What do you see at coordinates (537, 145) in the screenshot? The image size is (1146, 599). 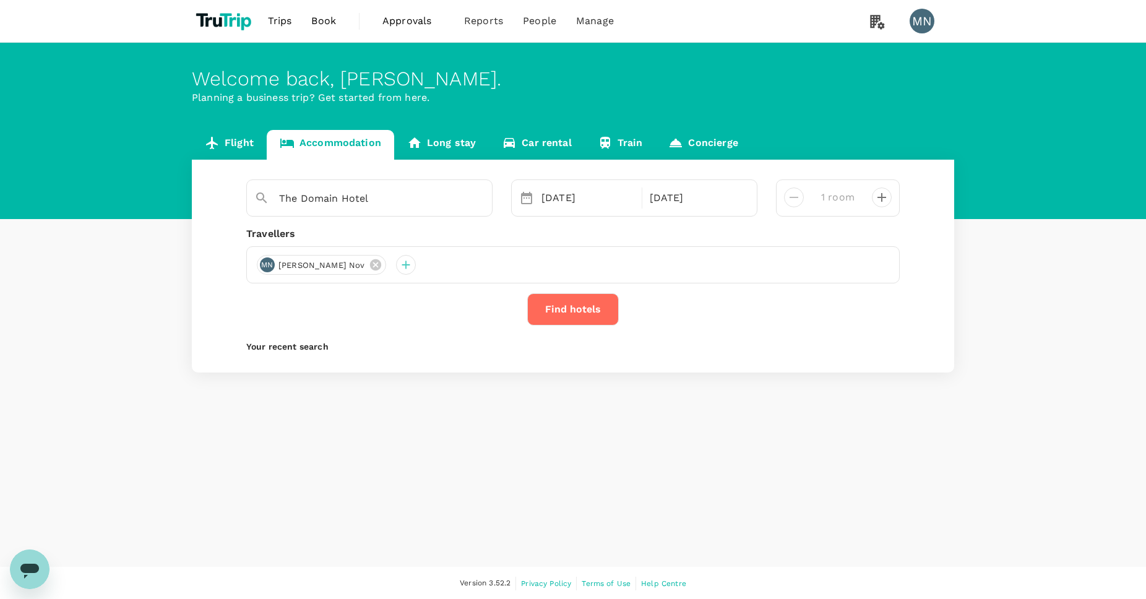 I see `a: Car rental` at bounding box center [537, 145].